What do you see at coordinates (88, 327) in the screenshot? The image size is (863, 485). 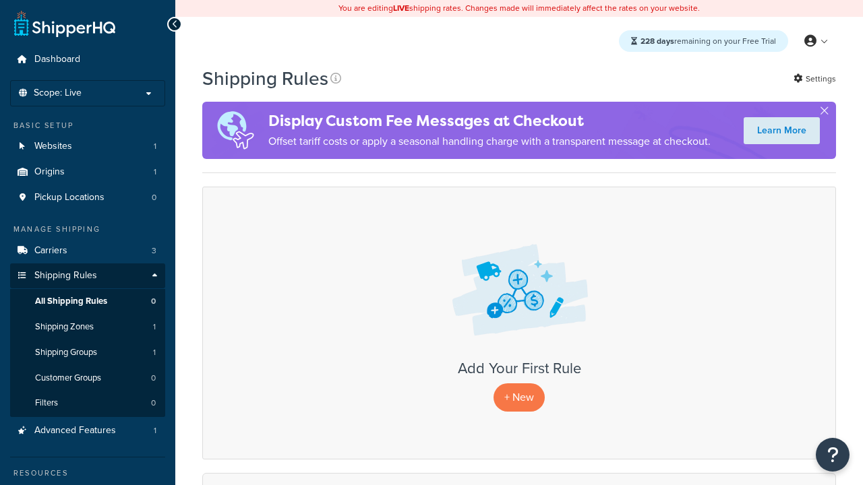 I see `a: Shipping Zones 1` at bounding box center [88, 327].